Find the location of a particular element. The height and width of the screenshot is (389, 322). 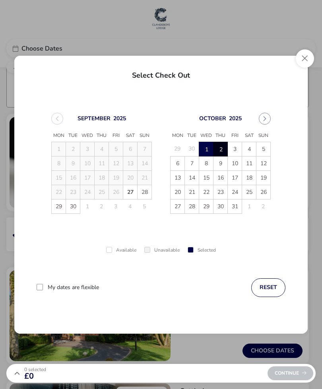

div: Available is located at coordinates (121, 250).